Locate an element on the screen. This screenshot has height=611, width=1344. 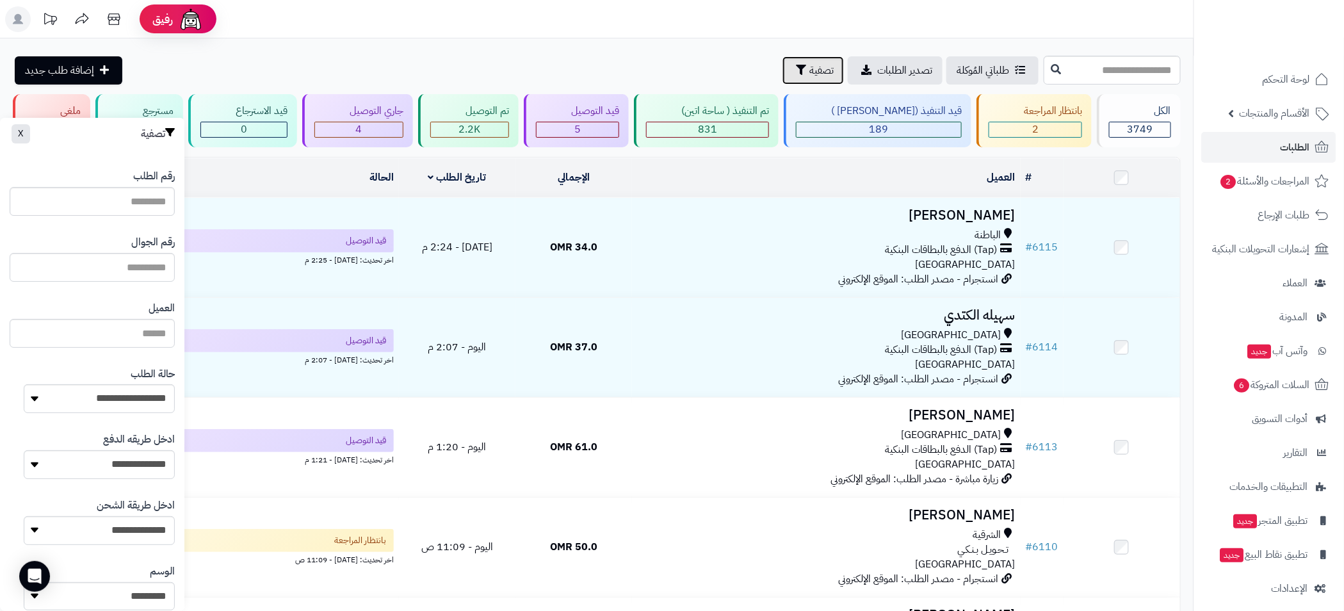
div: 5 is located at coordinates (577, 129).